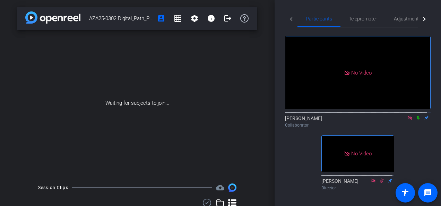 The height and width of the screenshot is (206, 441). What do you see at coordinates (427, 193) in the screenshot?
I see `mat-icon: message` at bounding box center [427, 193].